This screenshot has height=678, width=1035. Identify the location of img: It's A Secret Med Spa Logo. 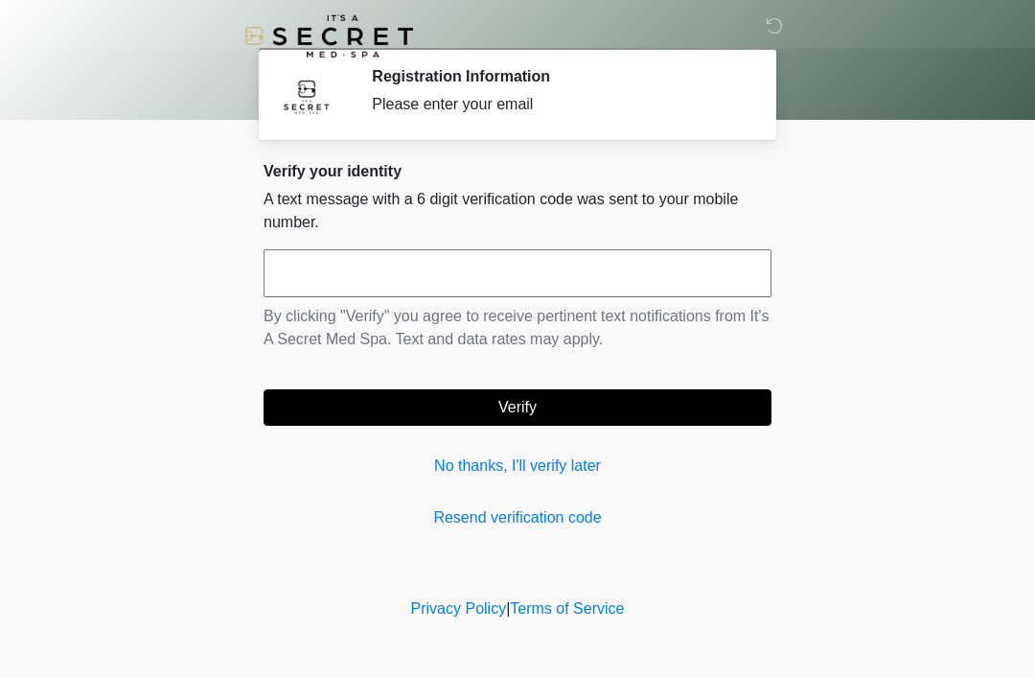
(329, 35).